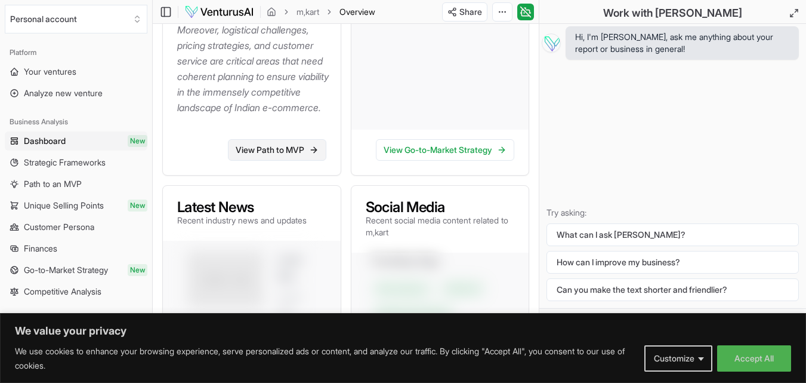 This screenshot has width=806, height=383. I want to click on span: Strategic Frameworks, so click(64, 162).